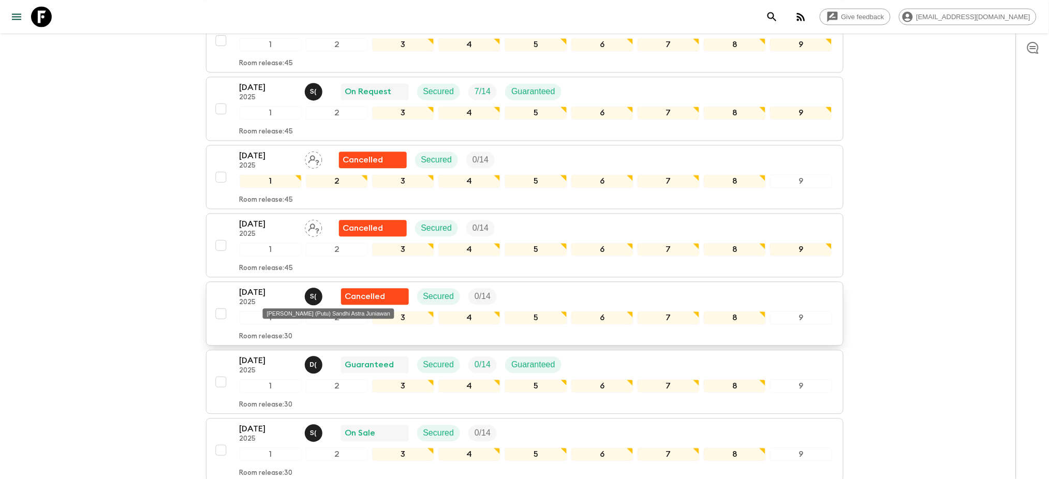 The image size is (1049, 479). I want to click on p: Room release: 30, so click(266, 405).